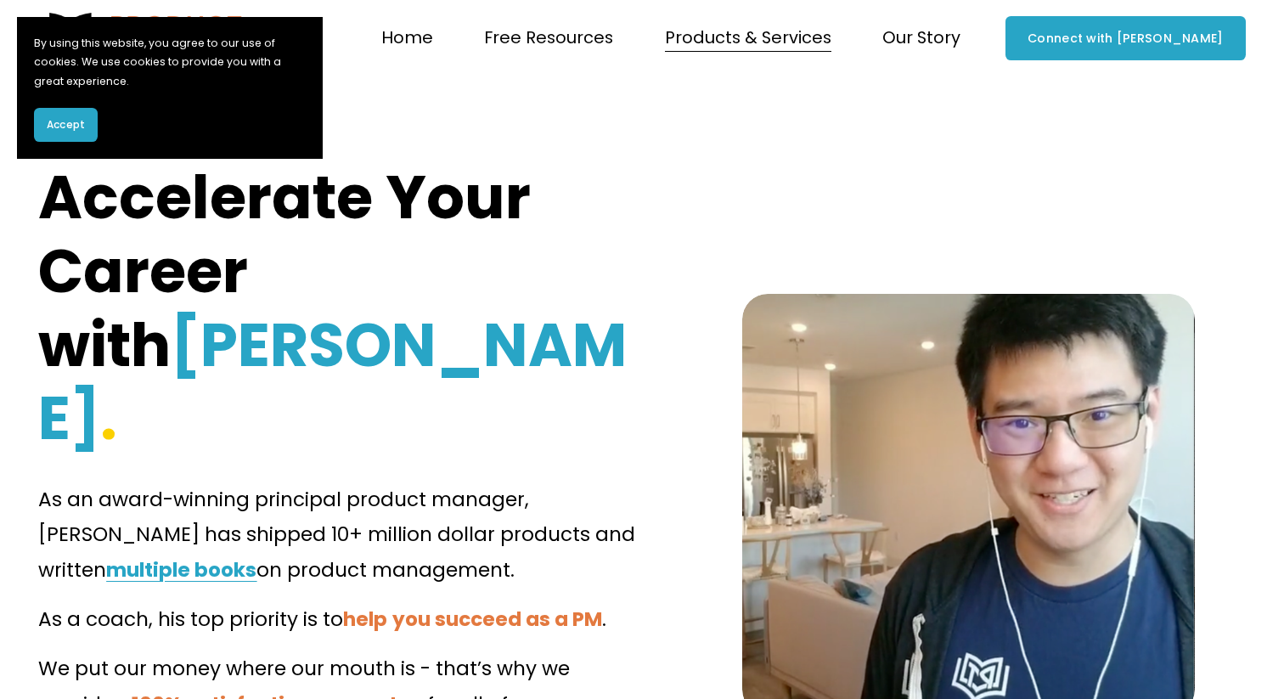  Describe the element at coordinates (65, 125) in the screenshot. I see `span: Accept` at that location.